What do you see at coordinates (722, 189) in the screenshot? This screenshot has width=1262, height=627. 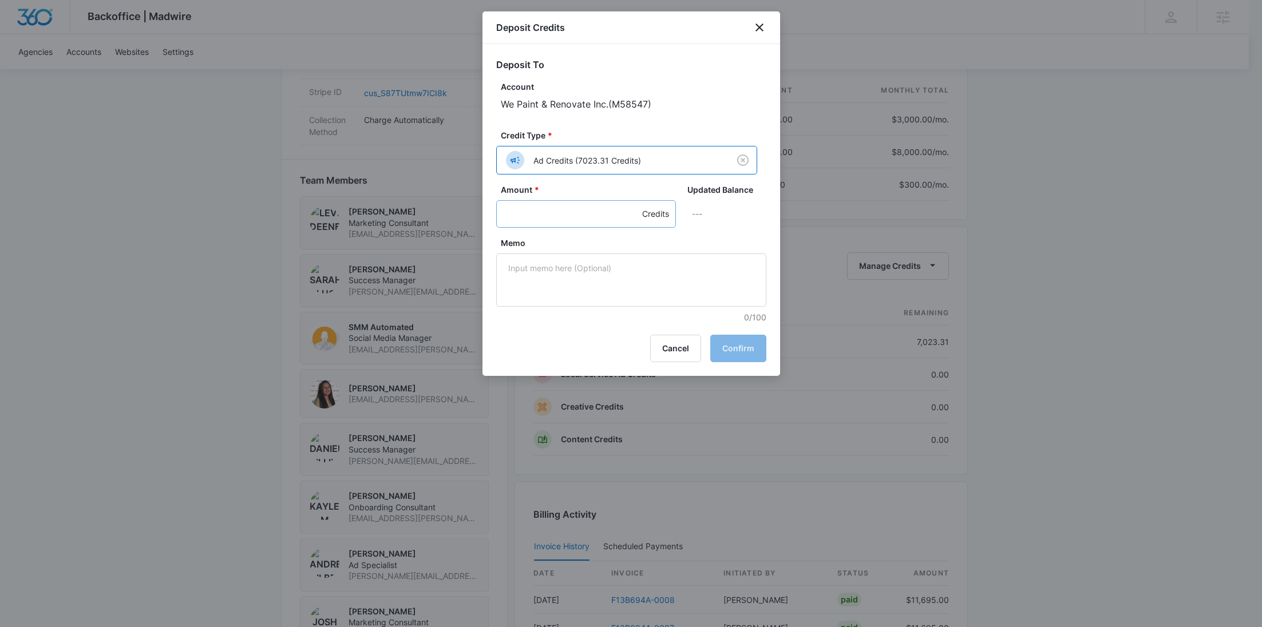 I see `label: Updated Balance` at bounding box center [722, 189].